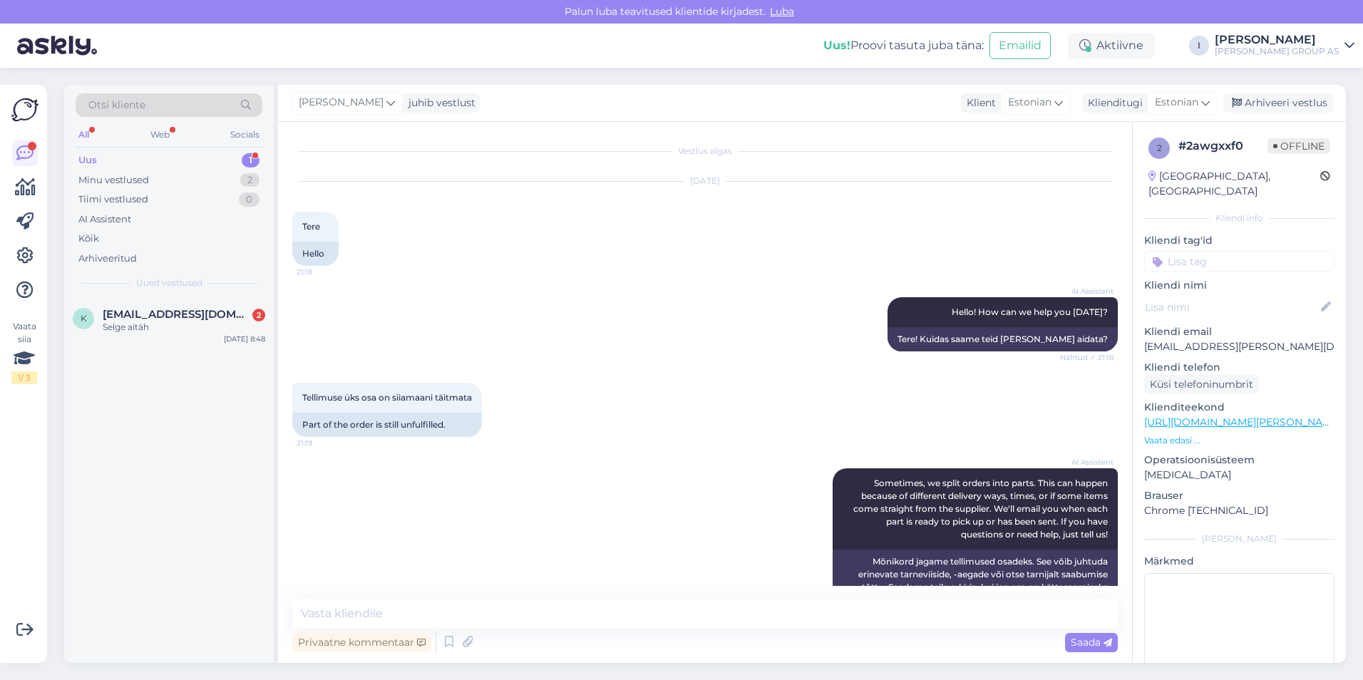 The width and height of the screenshot is (1363, 680). Describe the element at coordinates (387, 397) in the screenshot. I see `span: Tellimuse üks osa on siiamaani täitmata` at that location.